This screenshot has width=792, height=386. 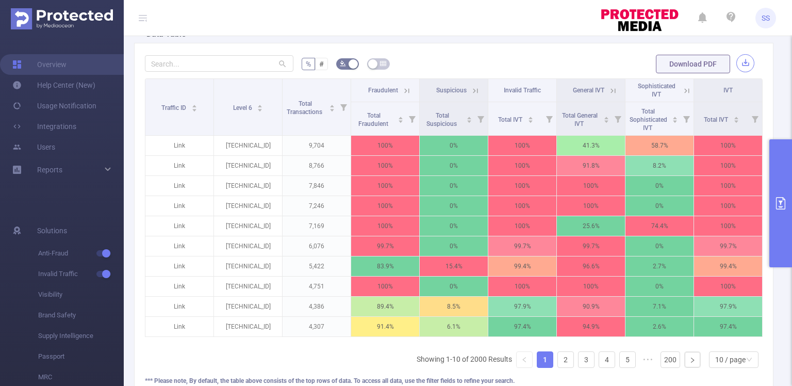 I want to click on li: Showing 1-10 of 2000 Results, so click(x=464, y=359).